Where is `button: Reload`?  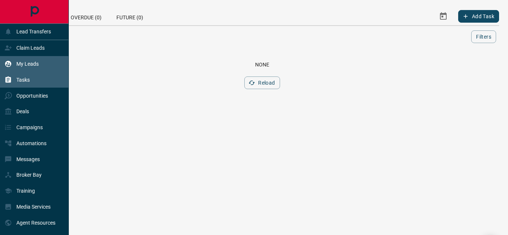 button: Reload is located at coordinates (262, 83).